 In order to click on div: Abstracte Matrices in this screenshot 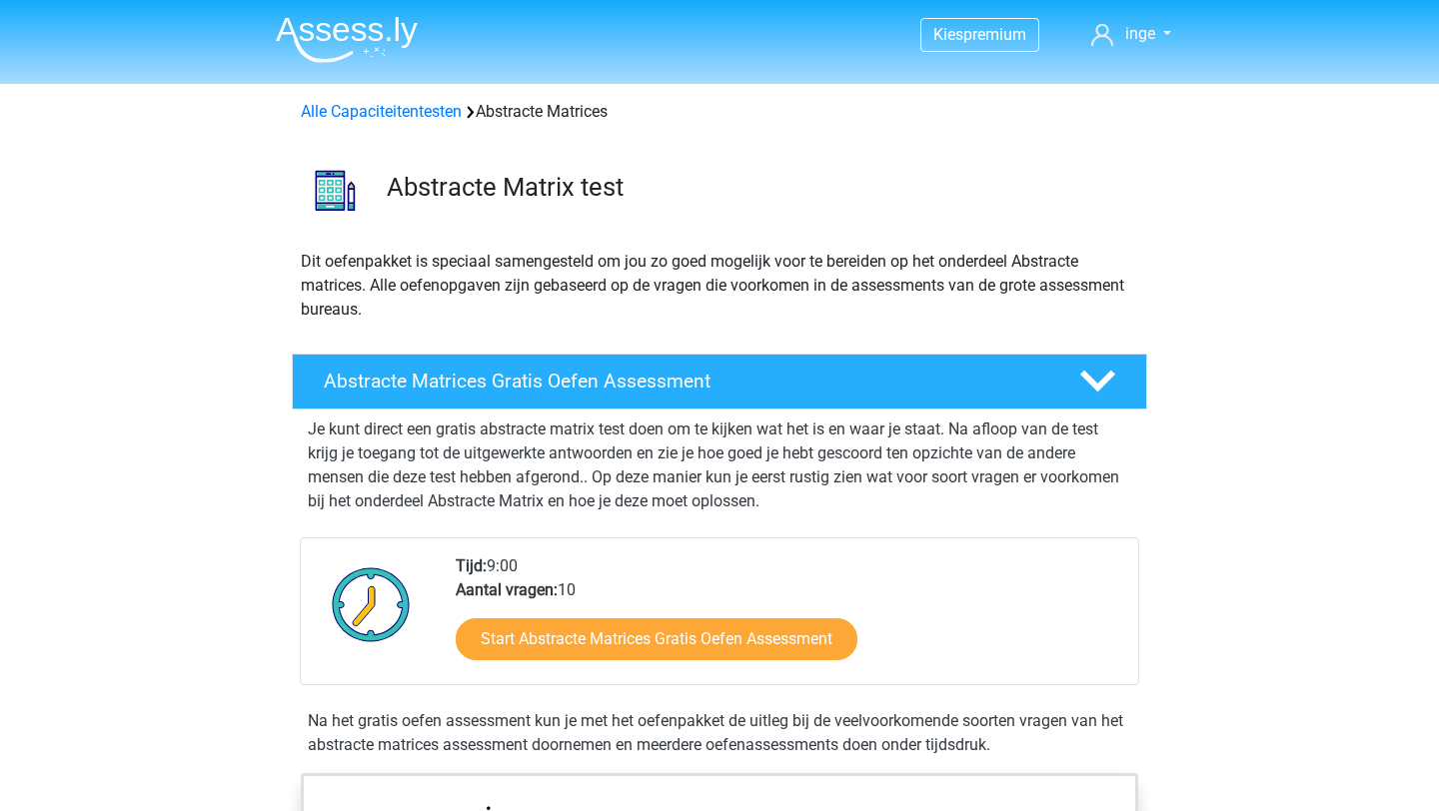, I will do `click(720, 112)`.